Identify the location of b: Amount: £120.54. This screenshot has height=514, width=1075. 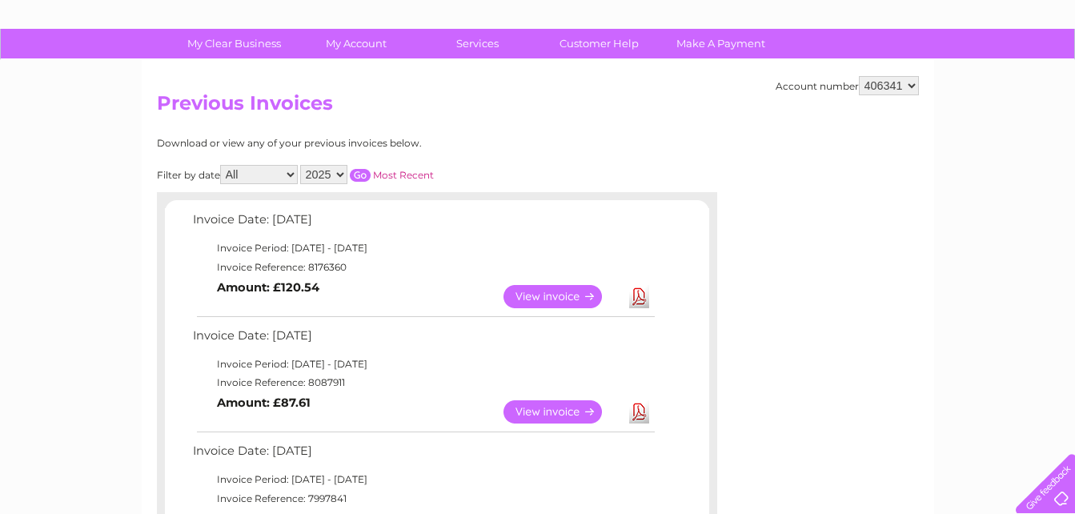
(268, 287).